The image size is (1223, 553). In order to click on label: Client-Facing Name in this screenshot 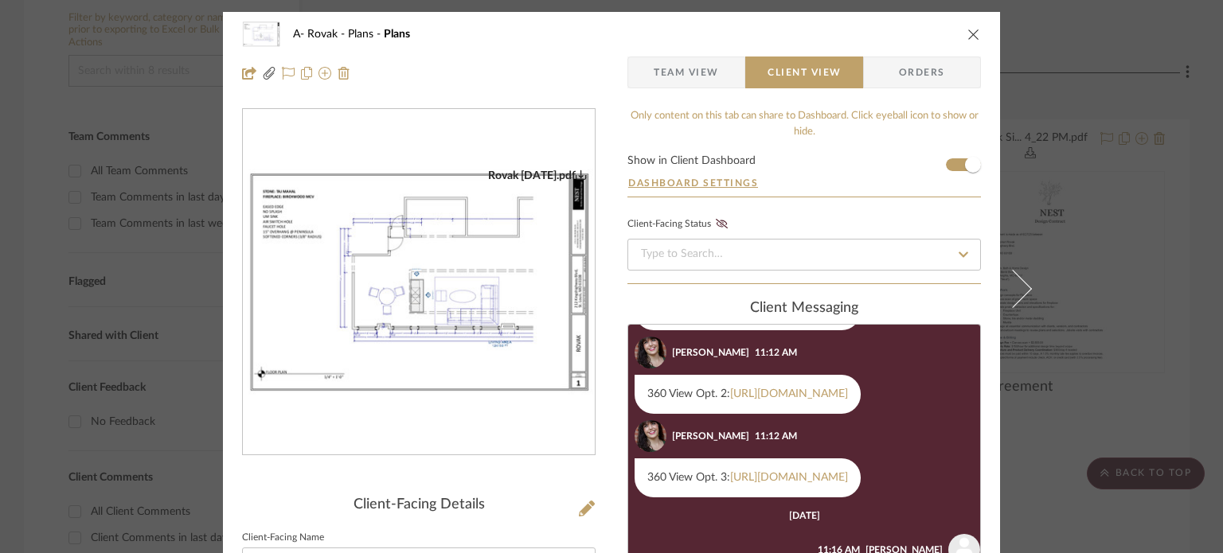, I will do `click(283, 538)`.